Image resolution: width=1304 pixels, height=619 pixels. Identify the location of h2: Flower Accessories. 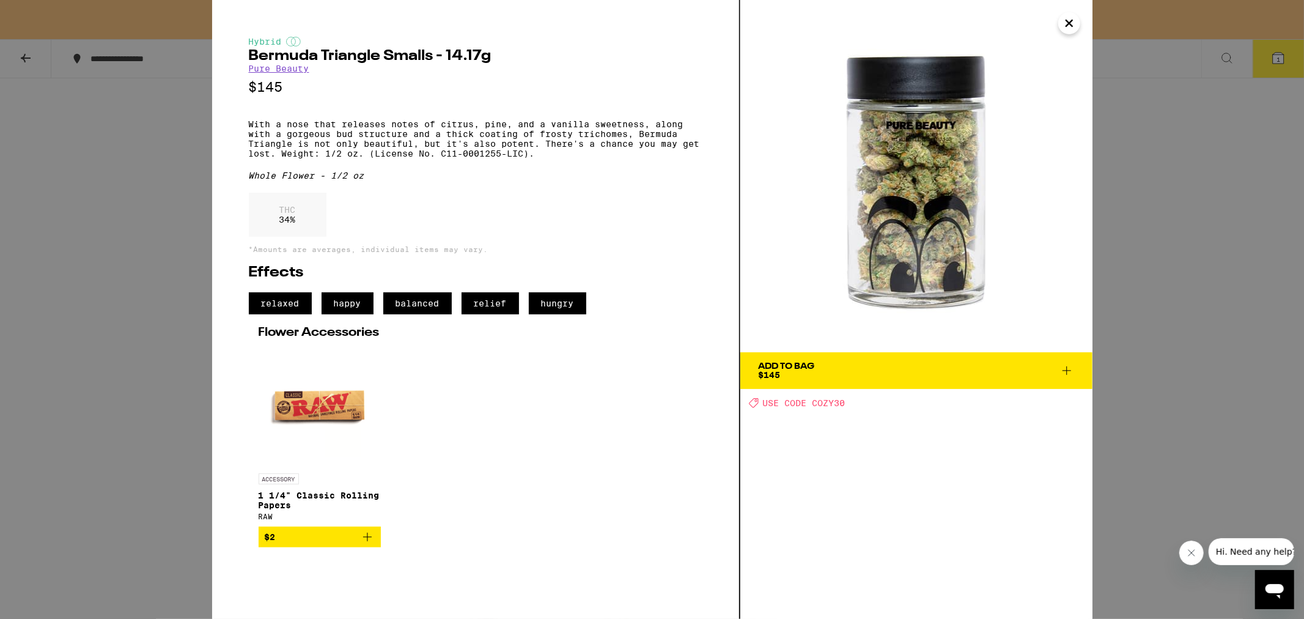
(476, 333).